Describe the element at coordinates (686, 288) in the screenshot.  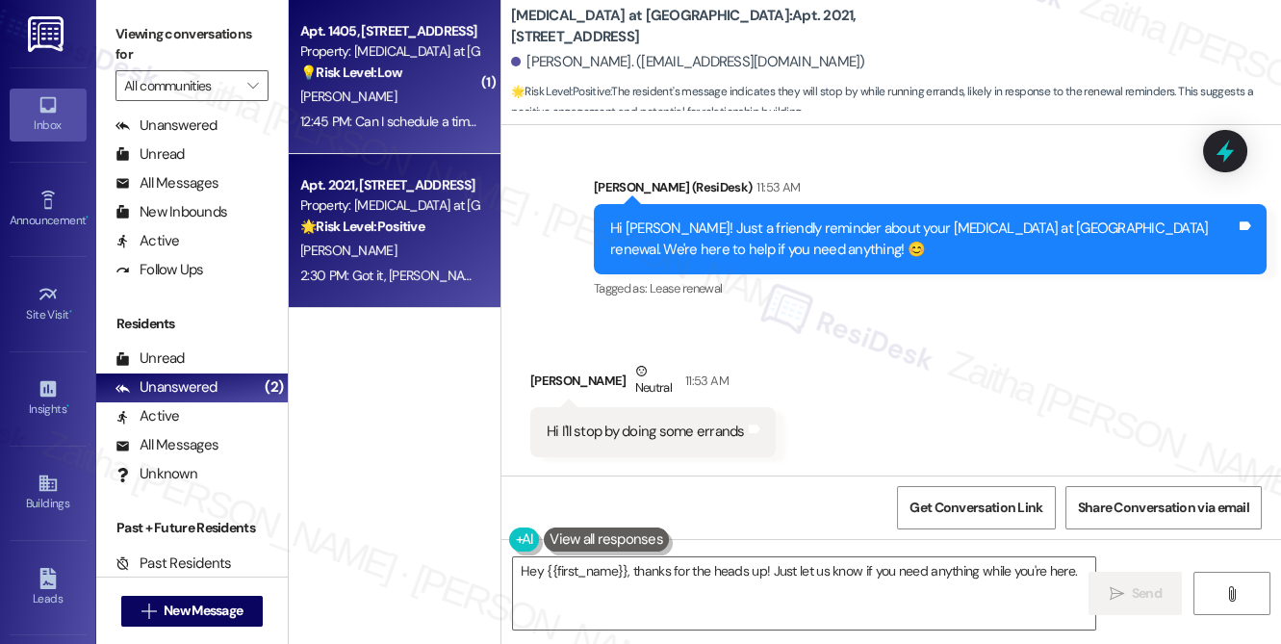
I see `span: Lease renewal` at that location.